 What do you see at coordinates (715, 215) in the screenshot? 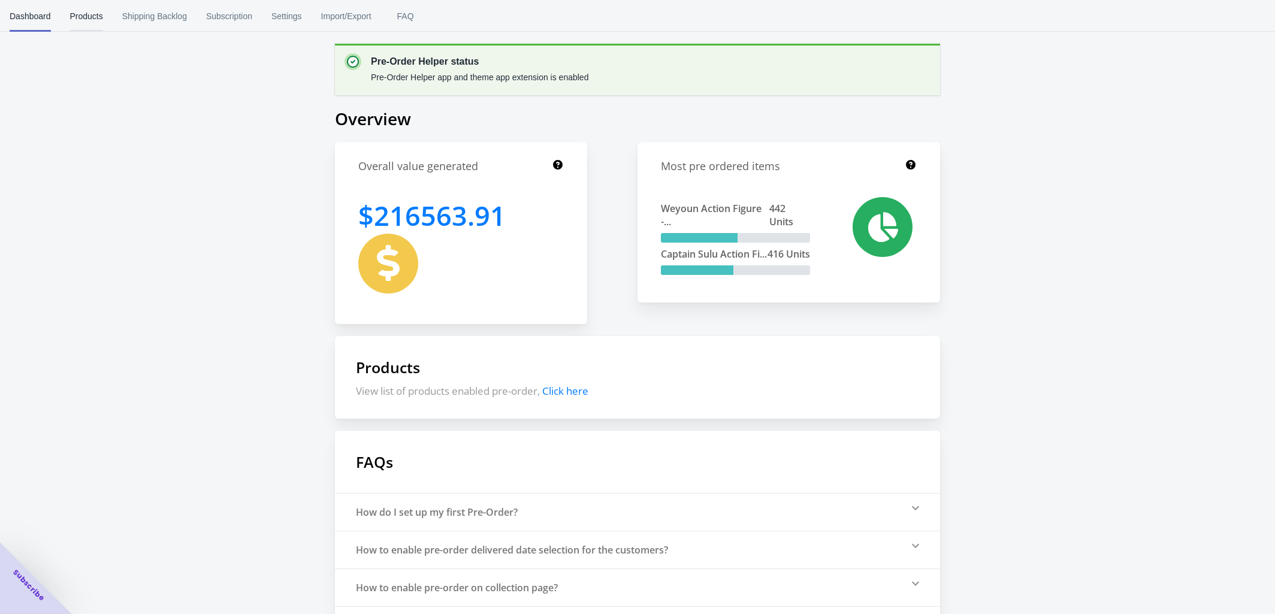
I see `span: Weyoun Action Figure -...` at bounding box center [715, 215].